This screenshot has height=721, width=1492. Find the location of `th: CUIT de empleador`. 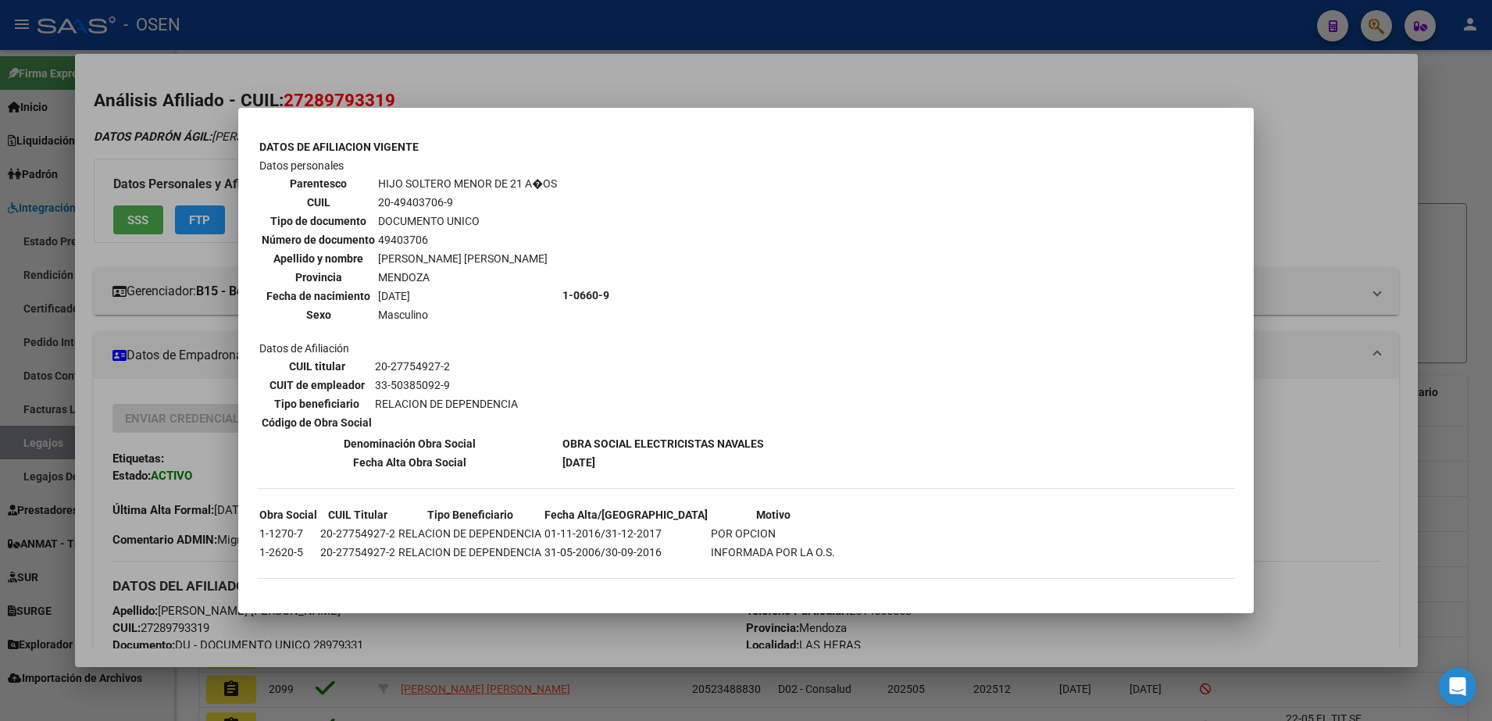

th: CUIT de empleador is located at coordinates (316, 385).